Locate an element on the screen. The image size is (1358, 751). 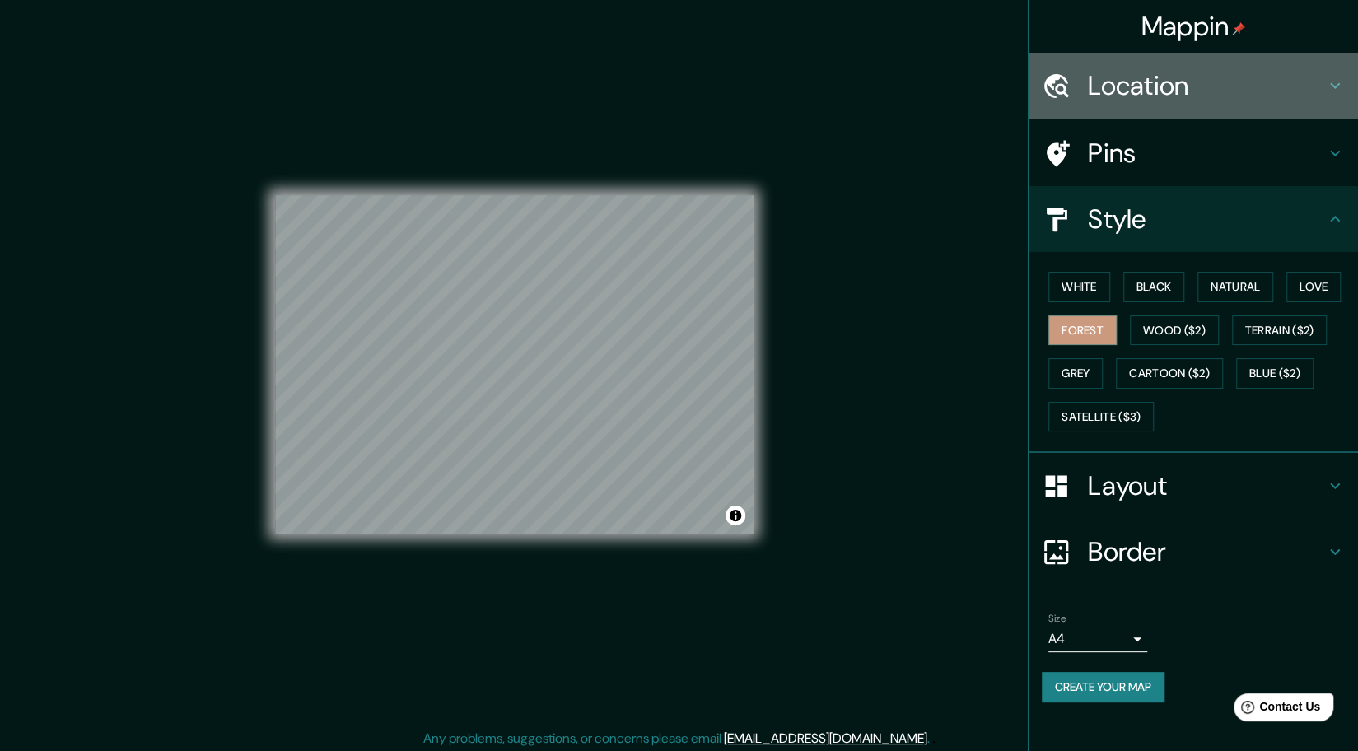
label: Size is located at coordinates (1057, 619).